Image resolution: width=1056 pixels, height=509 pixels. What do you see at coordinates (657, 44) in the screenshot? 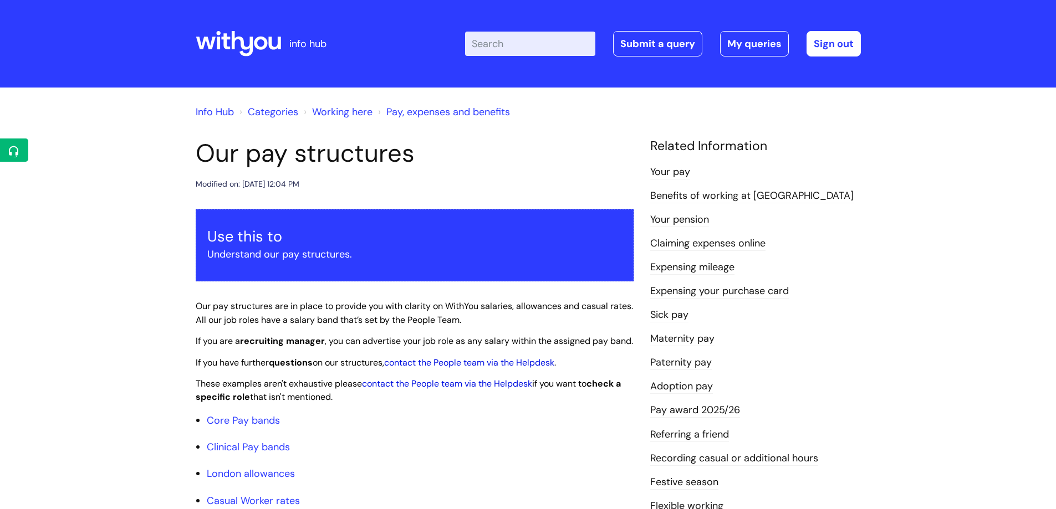
I see `a: Submit a query` at bounding box center [657, 44].